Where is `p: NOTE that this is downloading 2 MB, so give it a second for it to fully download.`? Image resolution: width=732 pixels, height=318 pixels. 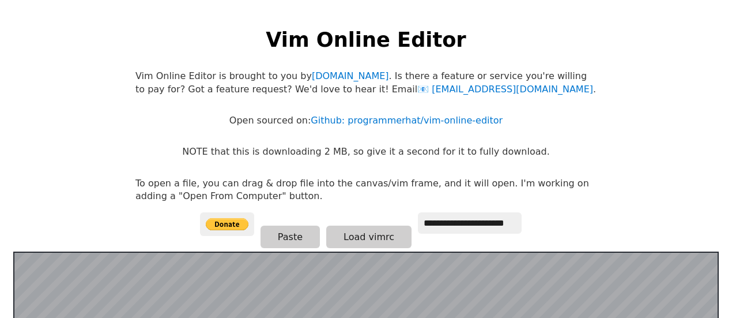 p: NOTE that this is downloading 2 MB, so give it a second for it to fully download. is located at coordinates (365, 152).